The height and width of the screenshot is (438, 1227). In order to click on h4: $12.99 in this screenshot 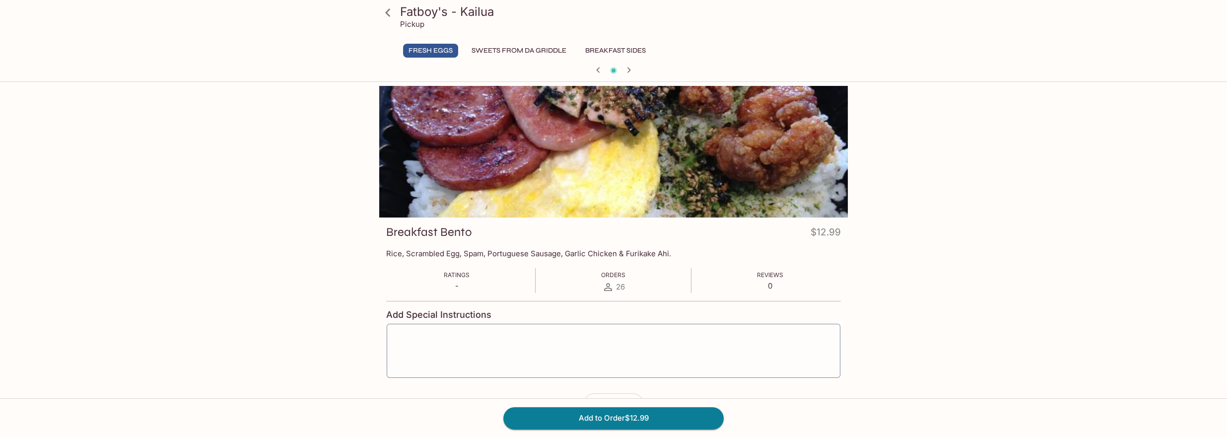, I will do `click(825, 234)`.